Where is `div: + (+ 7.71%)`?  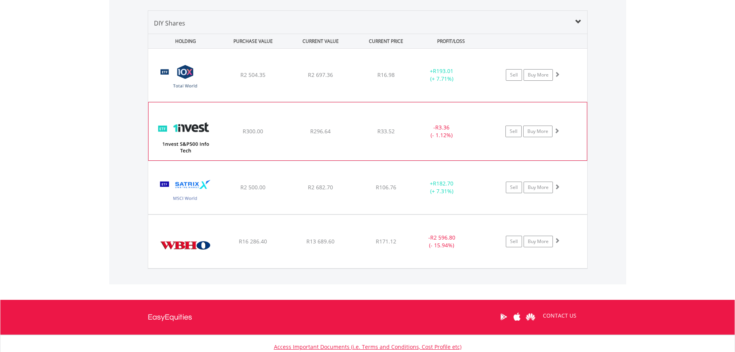 div: + (+ 7.71%) is located at coordinates (442, 75).